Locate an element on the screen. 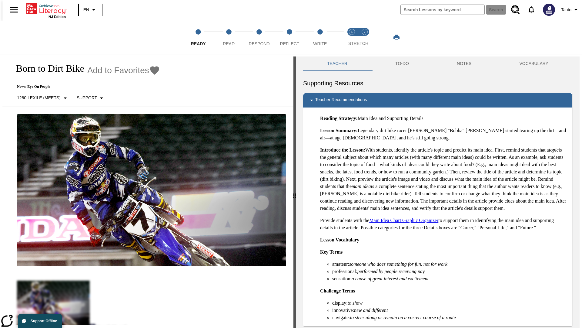  em: new and different is located at coordinates (371, 310).